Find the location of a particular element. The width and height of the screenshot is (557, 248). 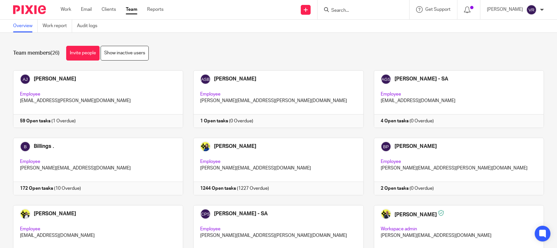

a: Reports is located at coordinates (155, 10).